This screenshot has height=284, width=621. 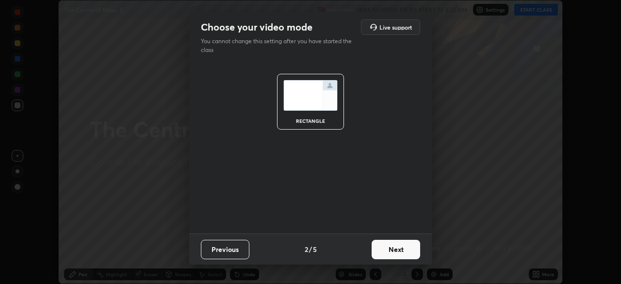 What do you see at coordinates (396, 249) in the screenshot?
I see `button: Next` at bounding box center [396, 249].